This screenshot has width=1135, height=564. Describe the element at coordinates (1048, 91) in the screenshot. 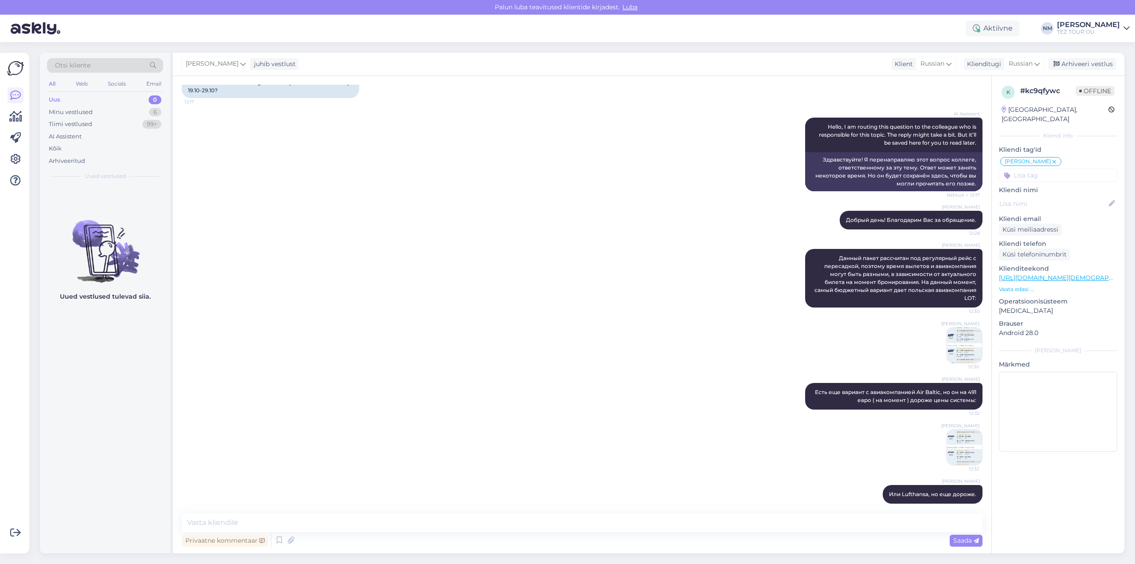

I see `div: # kc9qfywc` at that location.